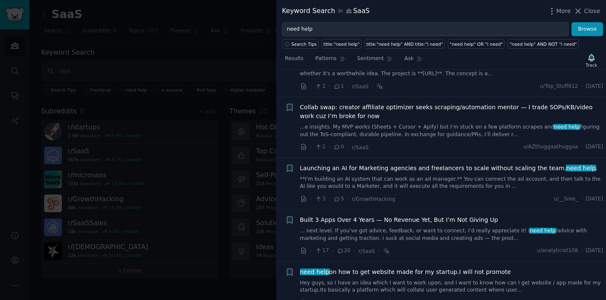 The height and width of the screenshot is (300, 606). Describe the element at coordinates (425, 29) in the screenshot. I see `input: Try a keyword related to your business` at that location.